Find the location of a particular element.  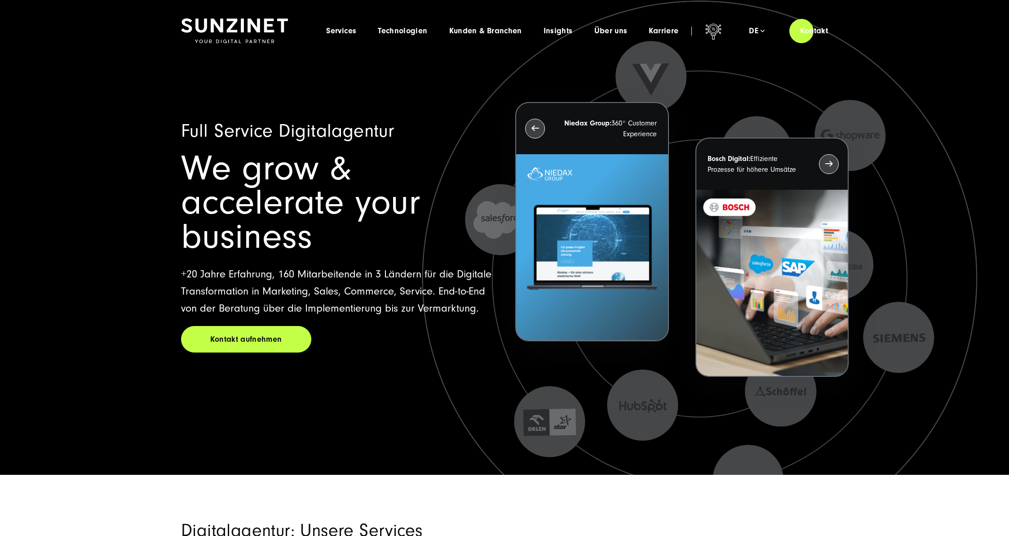

button: Niedax Group:360° Customer Experience Letztes Projekt von Niedax. Ein Laptop auf dem die Niedax W... is located at coordinates (592, 221).